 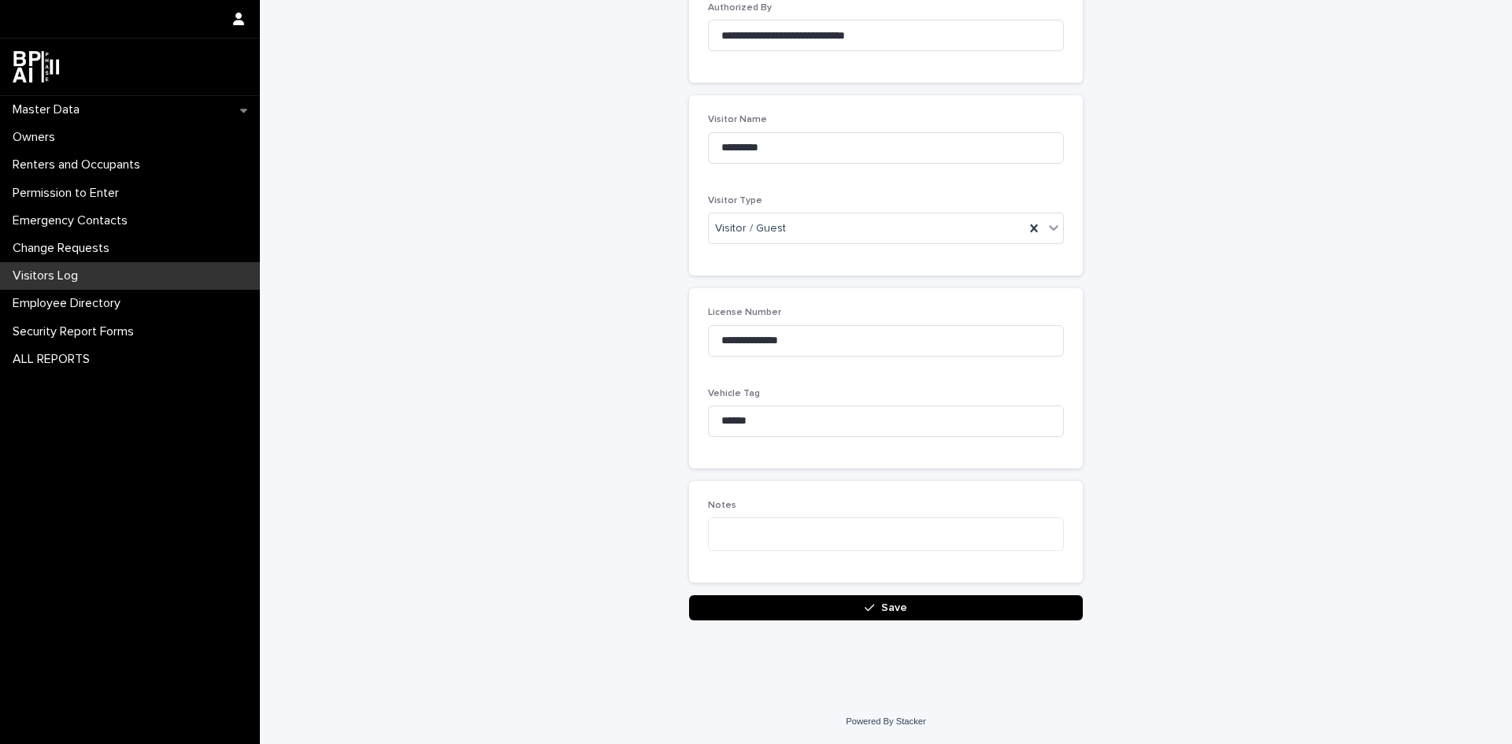 What do you see at coordinates (739, 8) in the screenshot?
I see `span: Authorized By` at bounding box center [739, 8].